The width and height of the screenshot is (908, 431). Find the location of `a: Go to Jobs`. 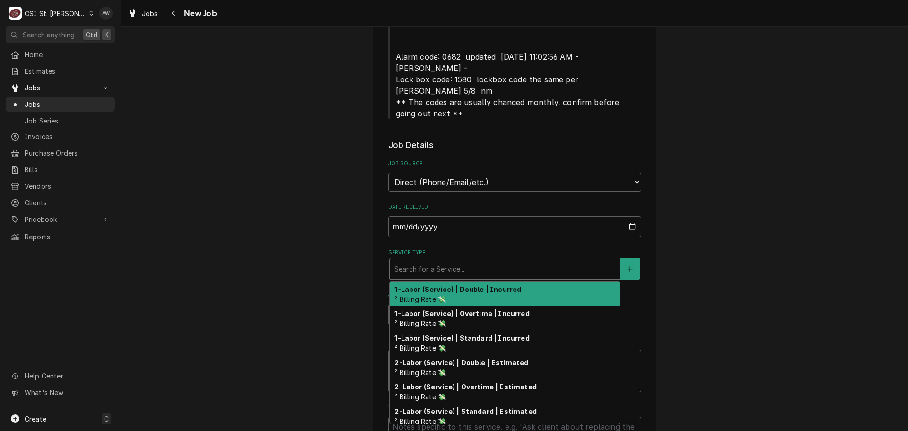

a: Go to Jobs is located at coordinates (60, 88).